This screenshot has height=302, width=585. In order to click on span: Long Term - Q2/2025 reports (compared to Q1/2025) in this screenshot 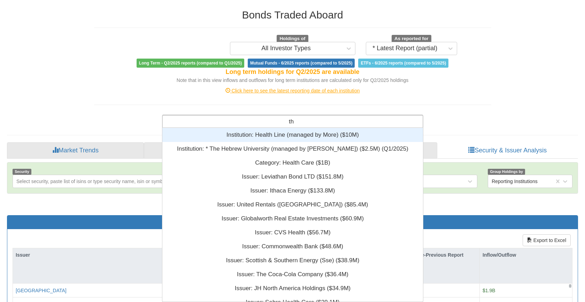, I will do `click(190, 63)`.